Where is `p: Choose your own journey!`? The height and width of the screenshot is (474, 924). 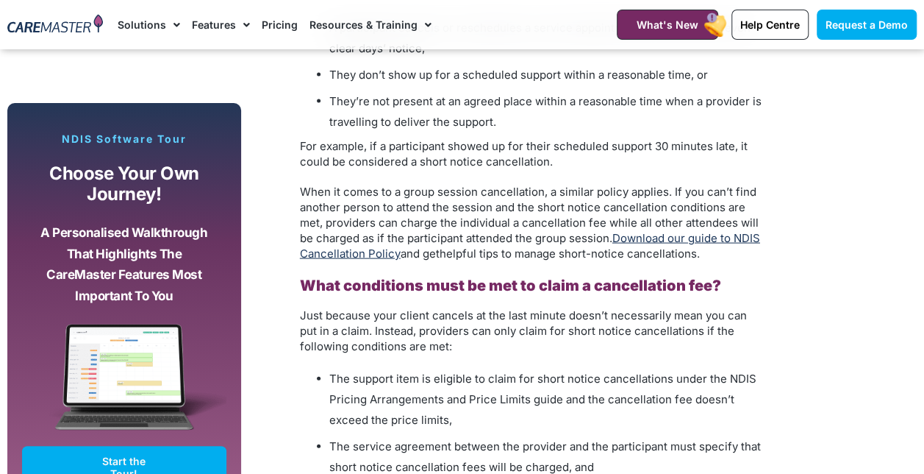
p: Choose your own journey! is located at coordinates (124, 184).